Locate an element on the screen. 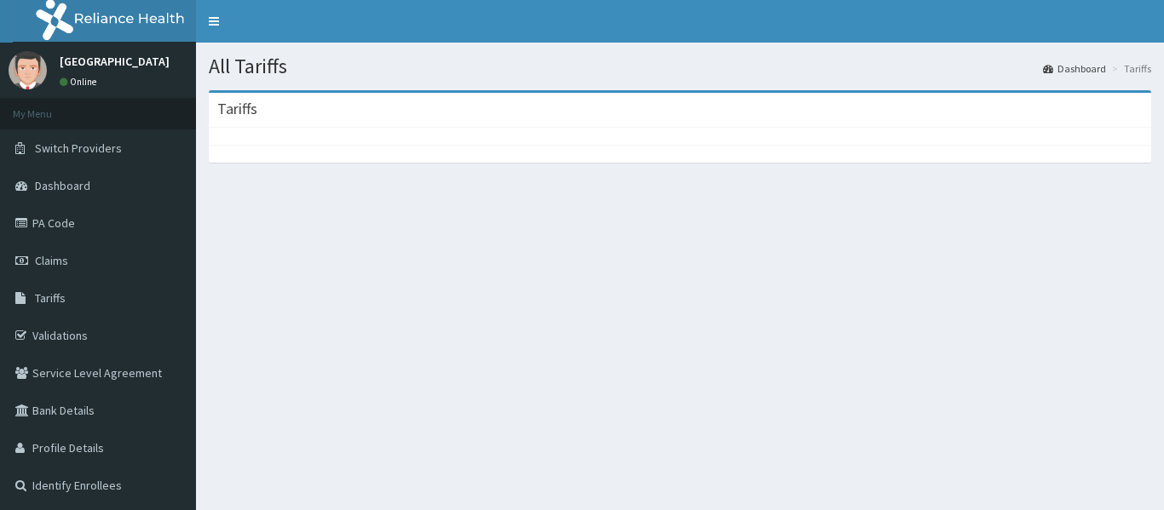 This screenshot has height=510, width=1164. img: User Image is located at coordinates (27, 70).